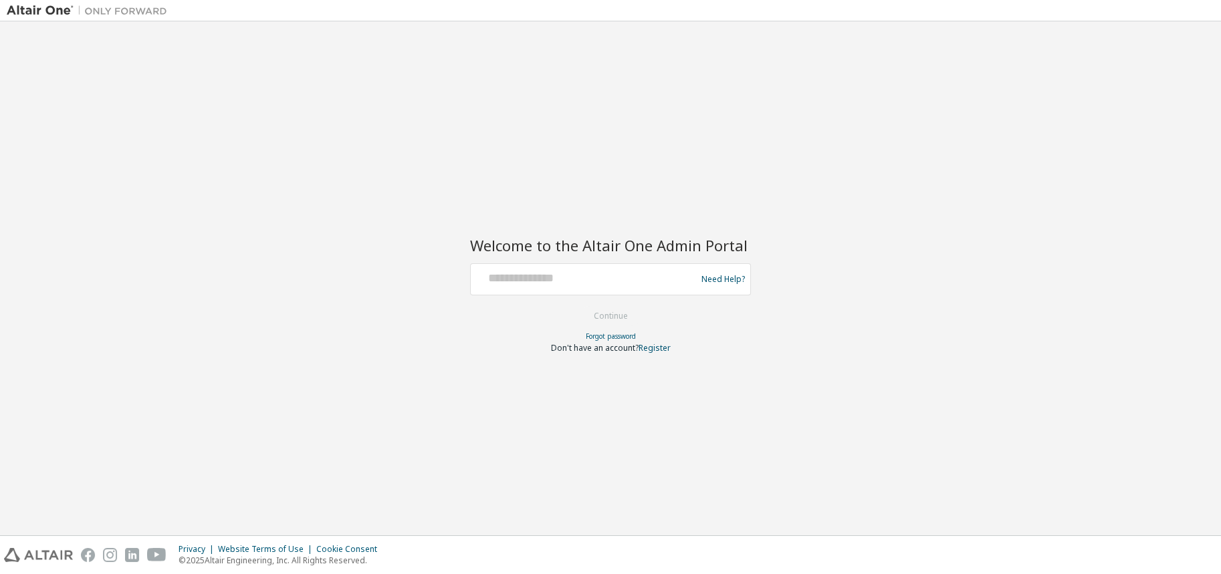 The image size is (1221, 574). What do you see at coordinates (611, 336) in the screenshot?
I see `a: Forgot password` at bounding box center [611, 336].